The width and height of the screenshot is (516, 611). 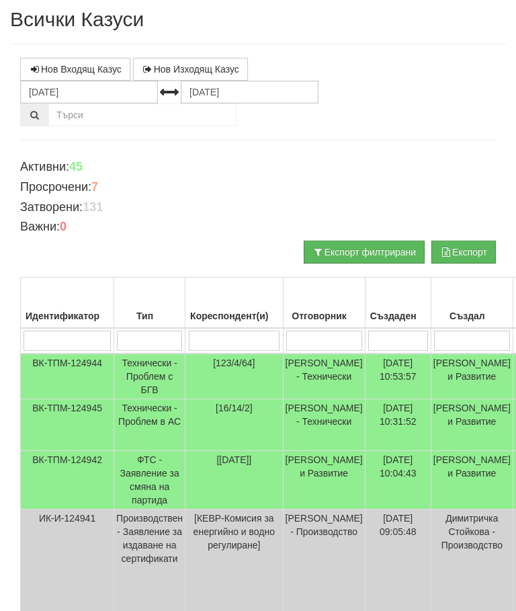 I want to click on a: Нов Изходящ Казус, so click(x=190, y=69).